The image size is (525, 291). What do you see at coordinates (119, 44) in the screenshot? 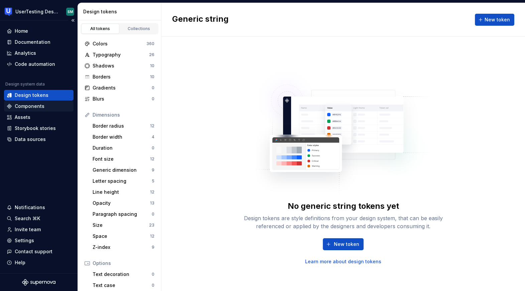
I see `a: Colors360` at bounding box center [119, 44].